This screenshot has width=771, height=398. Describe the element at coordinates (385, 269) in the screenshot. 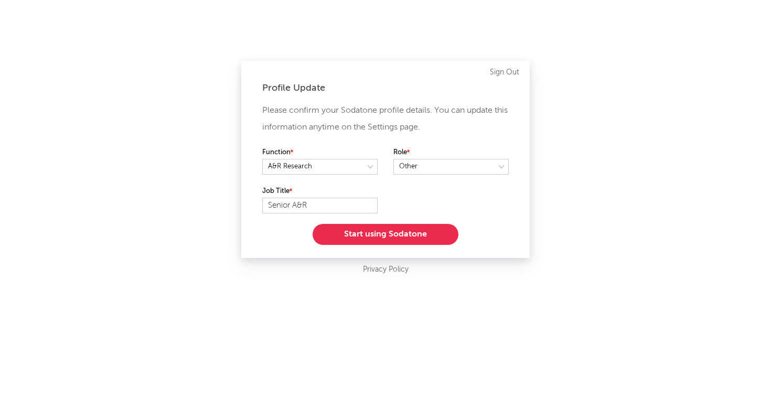

I see `a: Privacy Policy` at that location.